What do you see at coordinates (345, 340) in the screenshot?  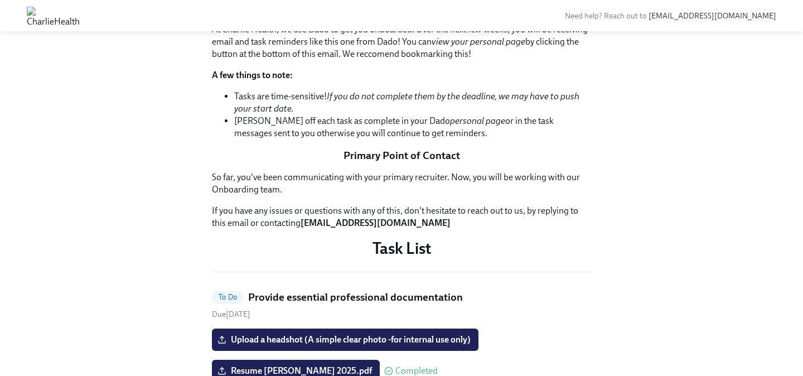 I see `label: Upload a headshot (A simple clear photo -for internal use only)` at bounding box center [345, 340].